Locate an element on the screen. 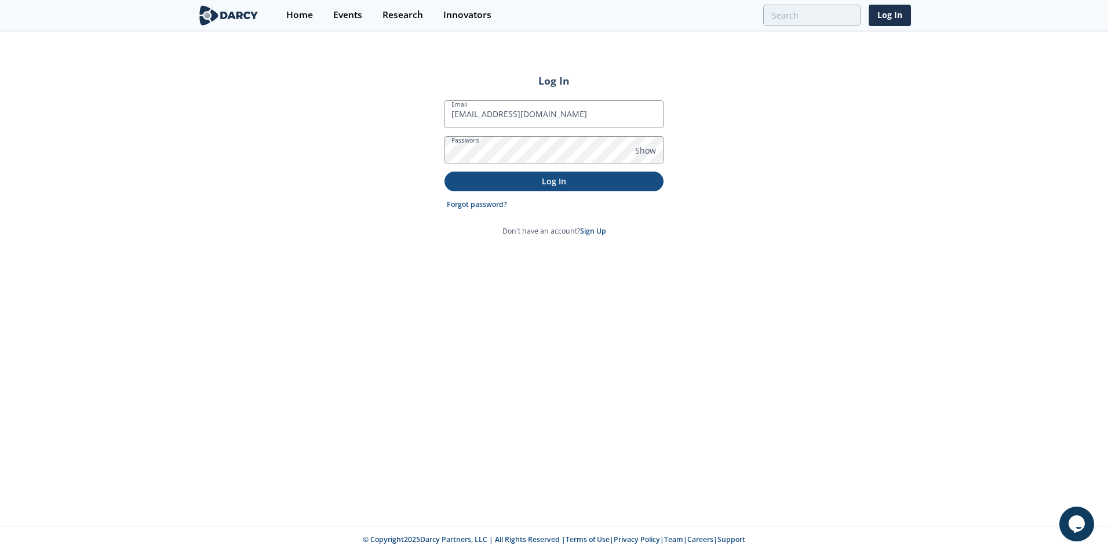 The image size is (1108, 553). p: © Copyright 2025 Darcy Partners, LLC | All Rights Reserved | | | | | is located at coordinates (554, 540).